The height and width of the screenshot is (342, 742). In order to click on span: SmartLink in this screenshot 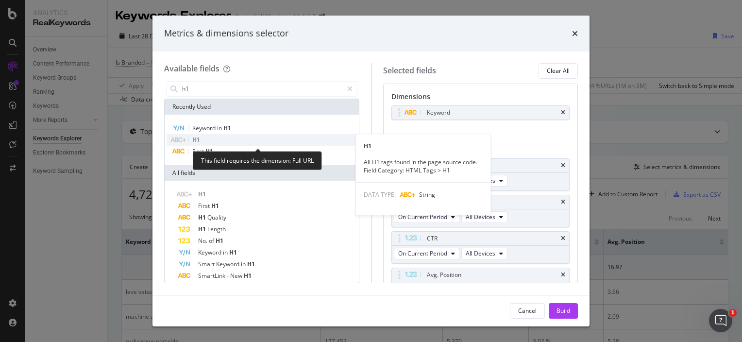, I will do `click(212, 275)`.